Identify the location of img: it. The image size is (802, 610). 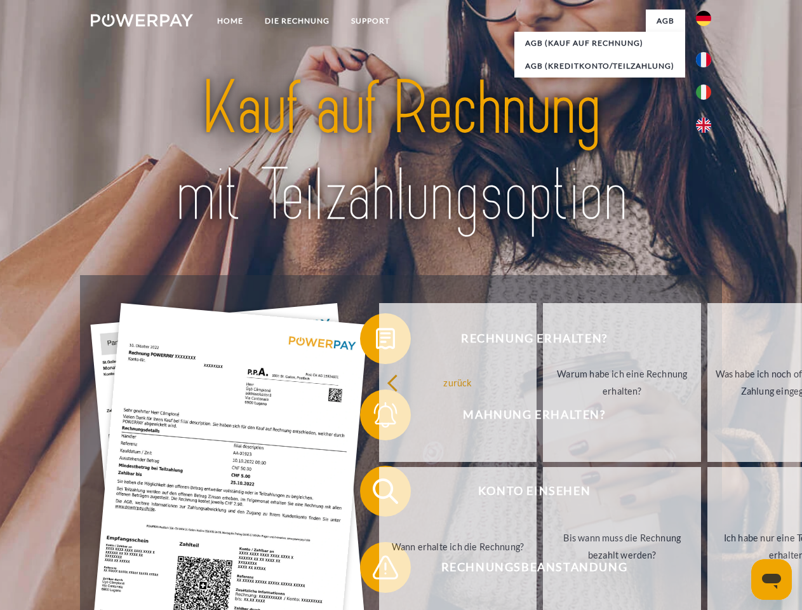
(704, 92).